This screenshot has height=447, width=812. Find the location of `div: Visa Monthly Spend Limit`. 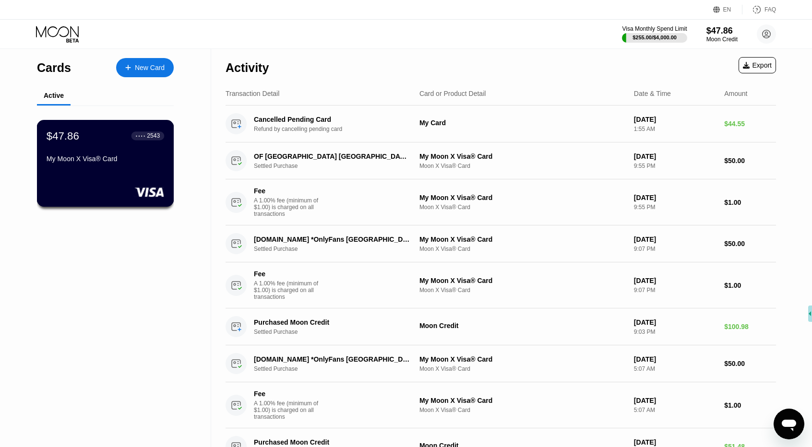

div: Visa Monthly Spend Limit is located at coordinates (654, 29).